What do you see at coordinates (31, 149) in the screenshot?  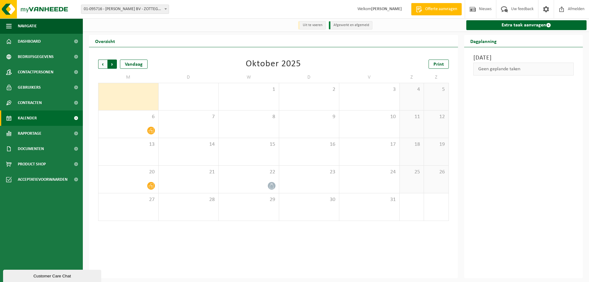 I see `span: Documenten` at bounding box center [31, 149].